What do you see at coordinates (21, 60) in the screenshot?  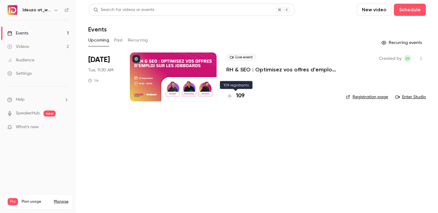 I see `div: Audience` at bounding box center [21, 60].